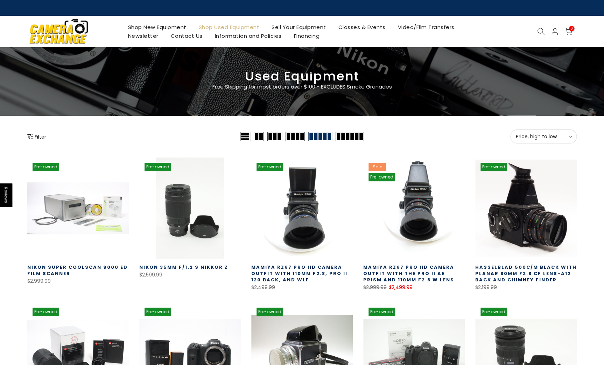  Describe the element at coordinates (526, 273) in the screenshot. I see `a: Hasselblad 500C/M Black with Planar 80mm f2.8 CF Lens-A12 Back and Chimney Finder` at that location.